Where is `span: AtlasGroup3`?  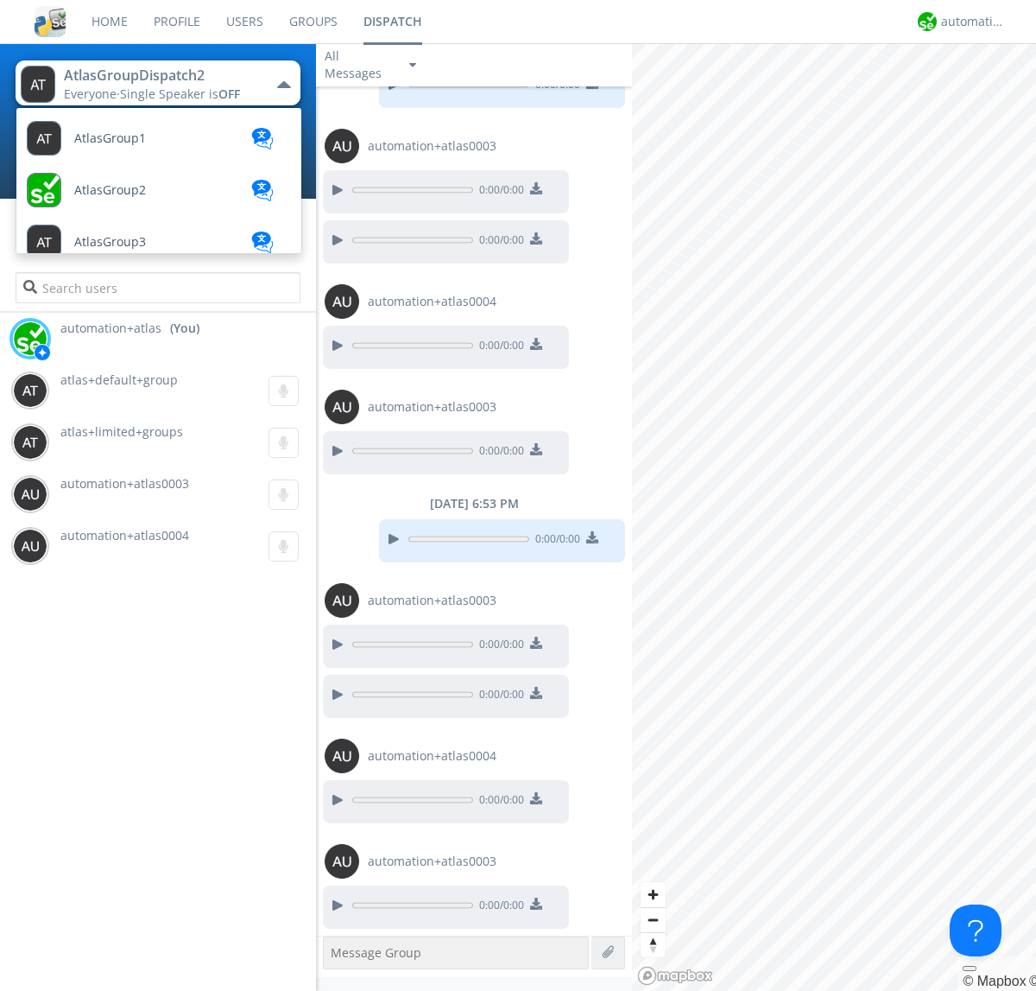
span: AtlasGroup3 is located at coordinates (110, 242).